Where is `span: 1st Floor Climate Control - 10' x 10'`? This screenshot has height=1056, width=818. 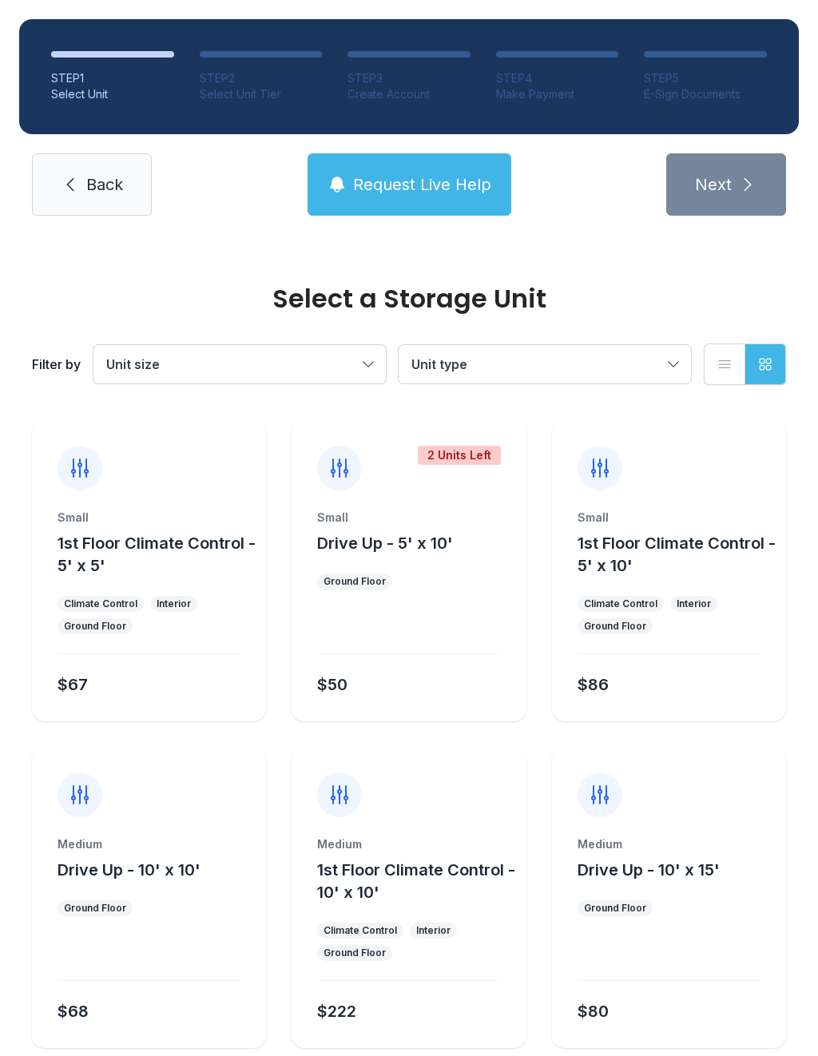 span: 1st Floor Climate Control - 10' x 10' is located at coordinates (416, 881).